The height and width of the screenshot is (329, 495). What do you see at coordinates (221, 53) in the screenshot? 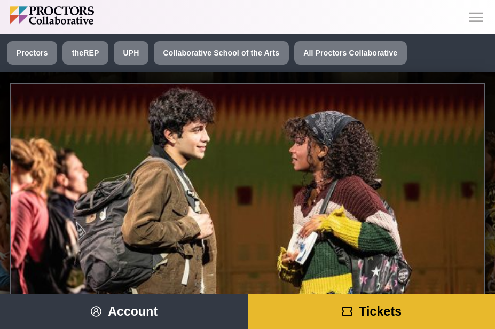
I see `a: Collaborative School of the Arts` at bounding box center [221, 53].